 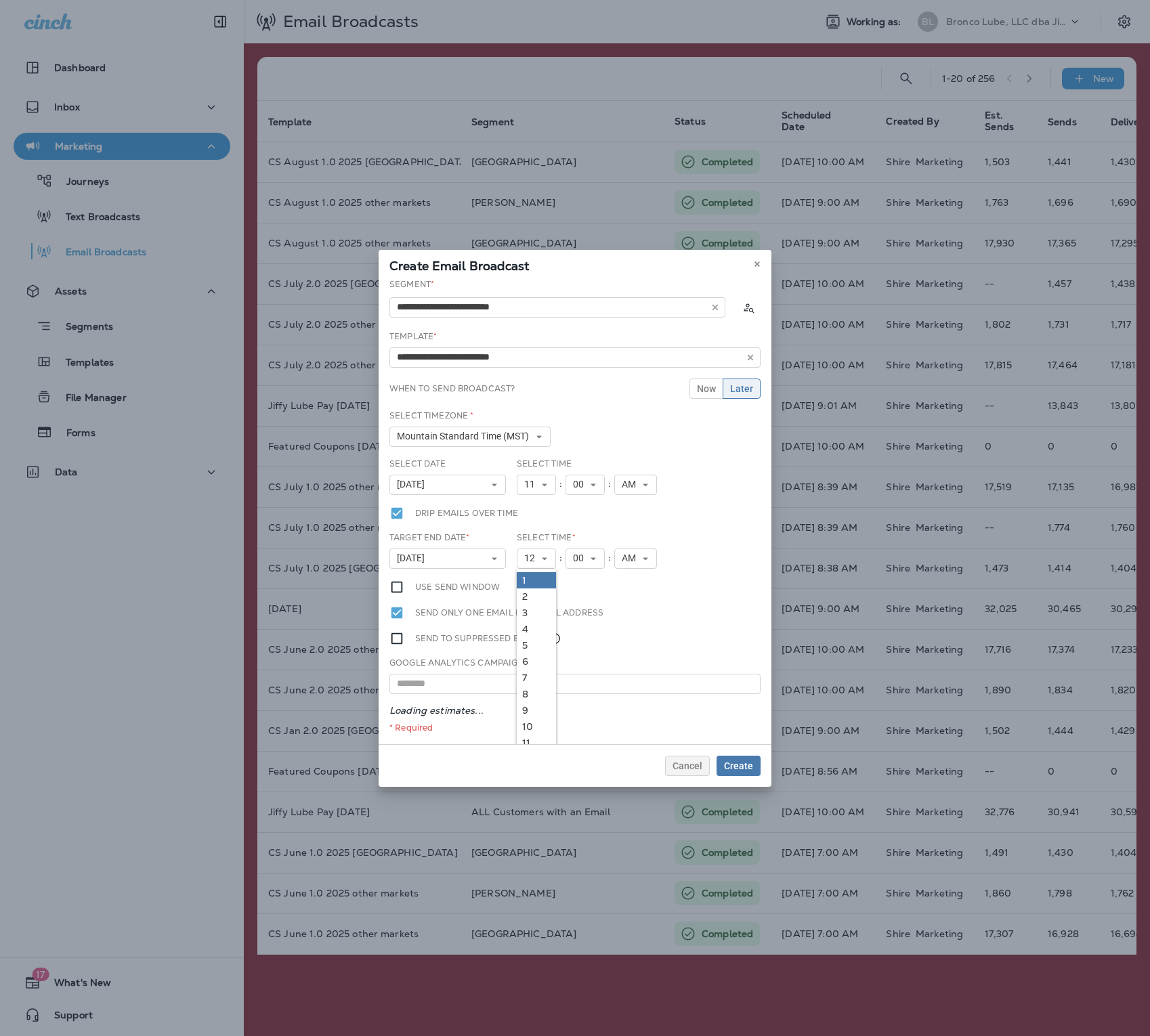 I want to click on a: 1, so click(x=536, y=581).